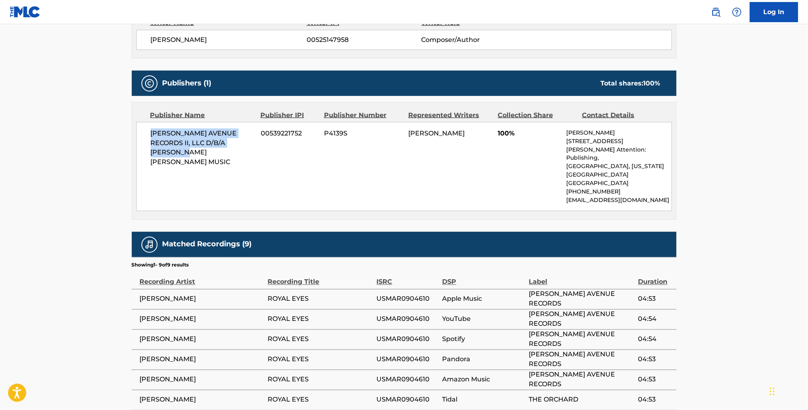 The width and height of the screenshot is (808, 410). I want to click on p: Showing 1 - 9 of 9 results, so click(160, 265).